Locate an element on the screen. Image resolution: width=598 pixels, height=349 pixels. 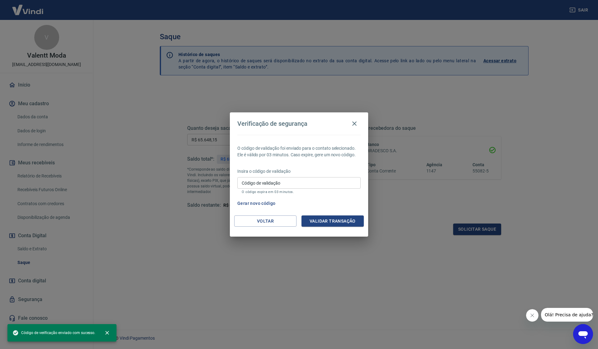
button: Validar transação is located at coordinates (333, 221).